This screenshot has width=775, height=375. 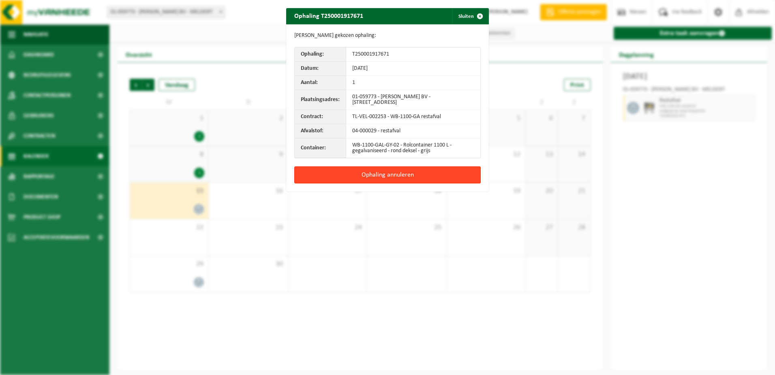 What do you see at coordinates (320, 54) in the screenshot?
I see `th: Ophaling:` at bounding box center [320, 54].